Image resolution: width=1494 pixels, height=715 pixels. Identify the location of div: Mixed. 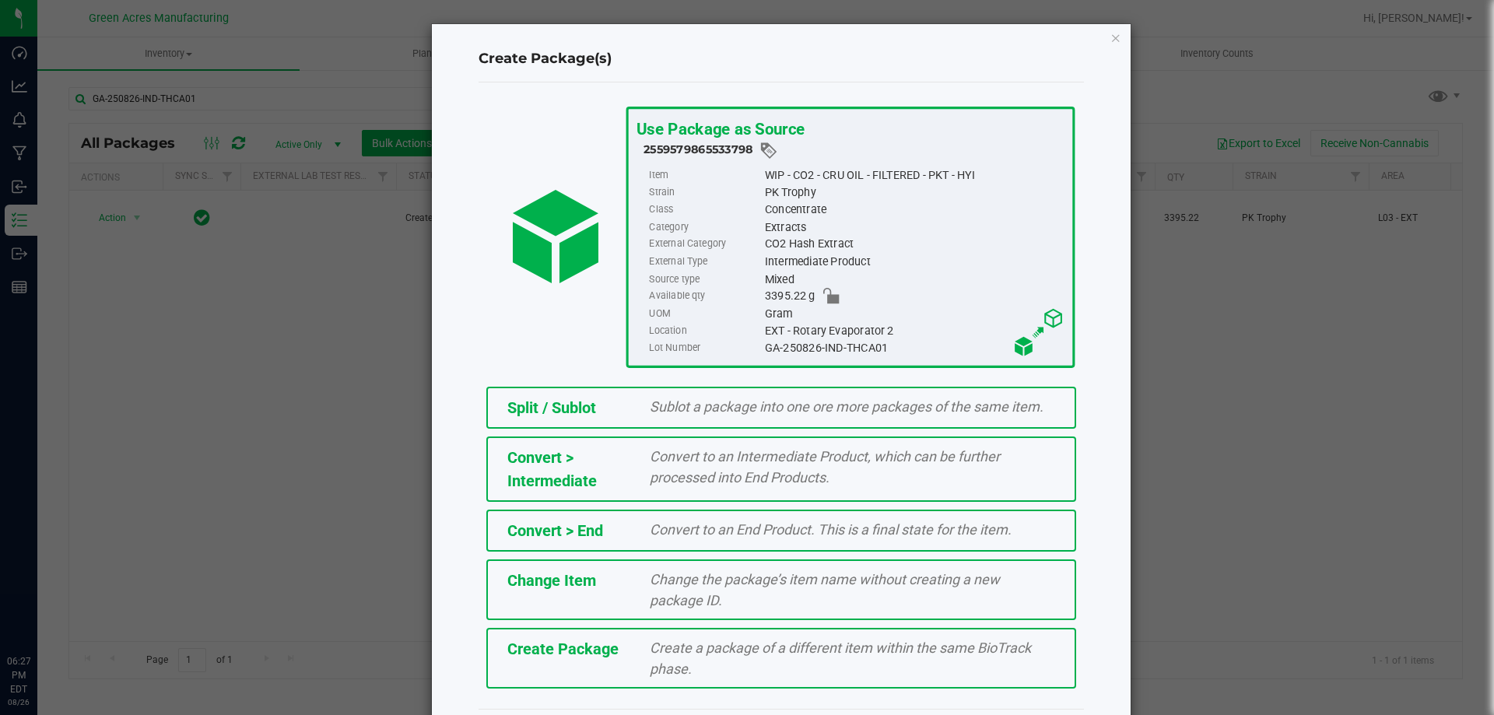
(913, 279).